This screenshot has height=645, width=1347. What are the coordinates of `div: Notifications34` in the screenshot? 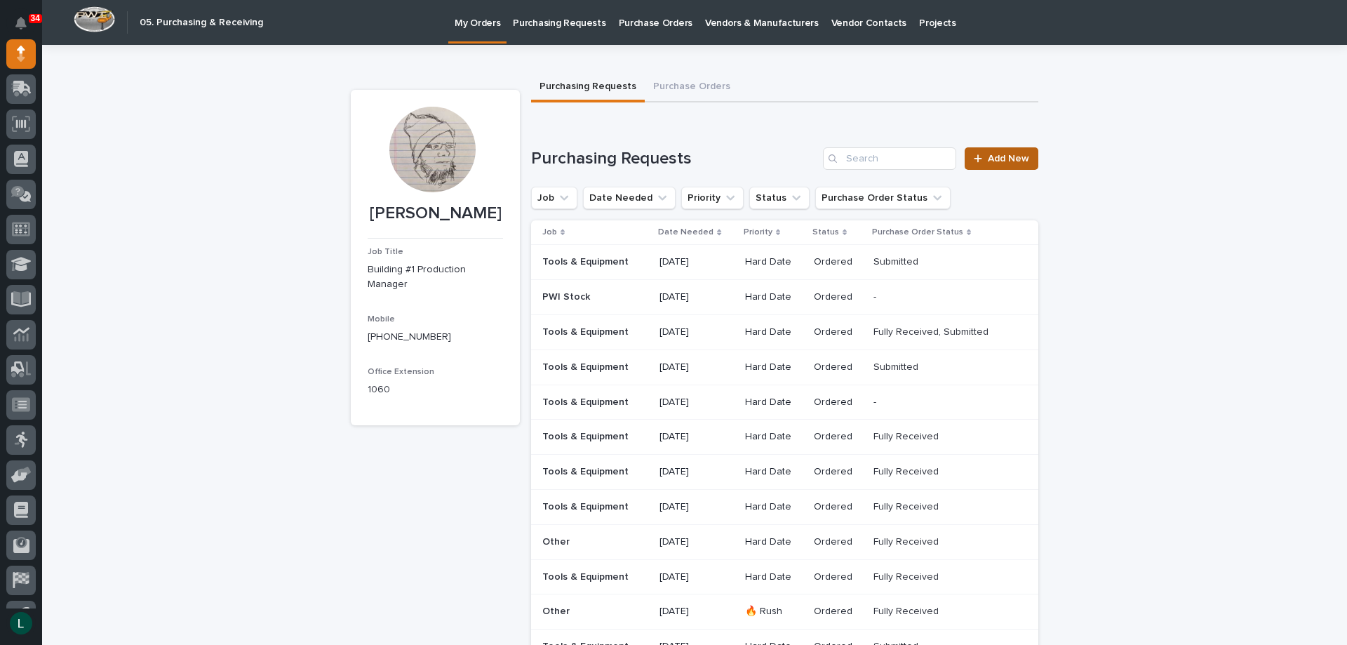 It's located at (27, 28).